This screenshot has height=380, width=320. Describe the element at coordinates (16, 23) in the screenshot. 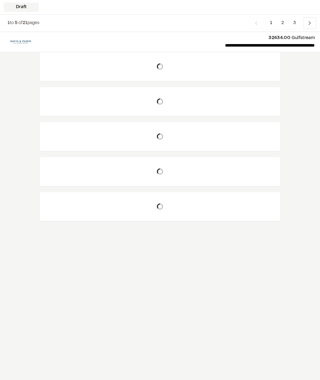

I see `span: 5` at that location.